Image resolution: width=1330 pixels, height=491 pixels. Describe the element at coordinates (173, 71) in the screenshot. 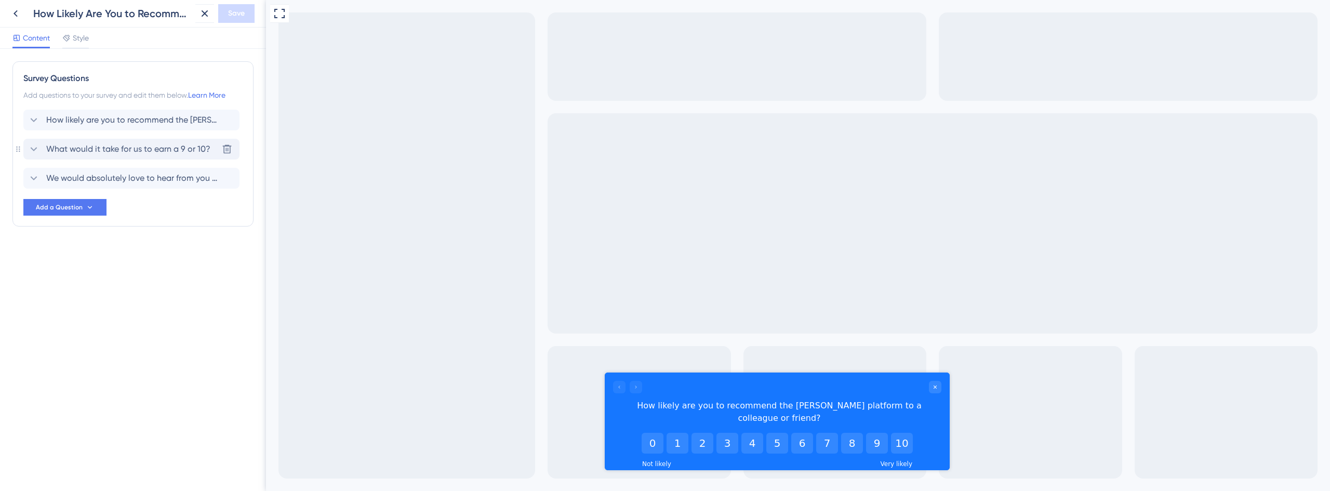

I see `button: Rate 5` at that location.